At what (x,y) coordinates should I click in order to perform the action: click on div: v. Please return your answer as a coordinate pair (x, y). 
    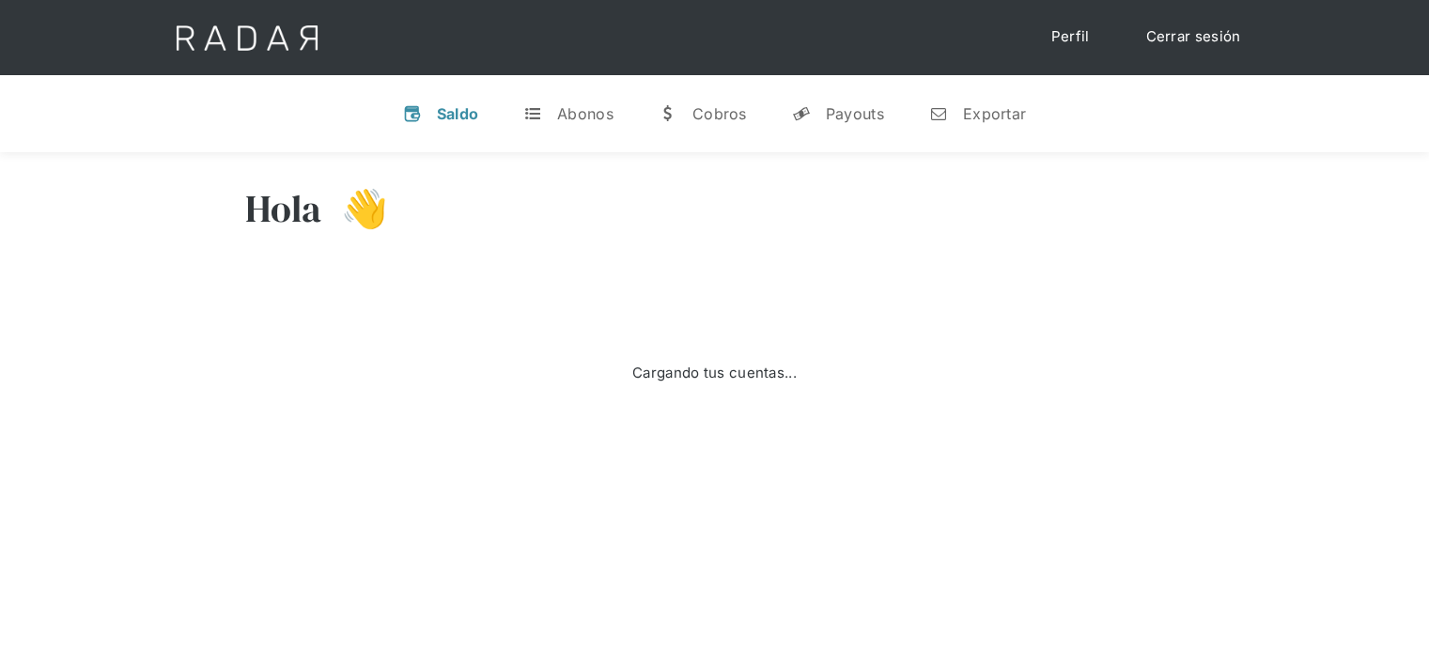
    Looking at the image, I should click on (412, 114).